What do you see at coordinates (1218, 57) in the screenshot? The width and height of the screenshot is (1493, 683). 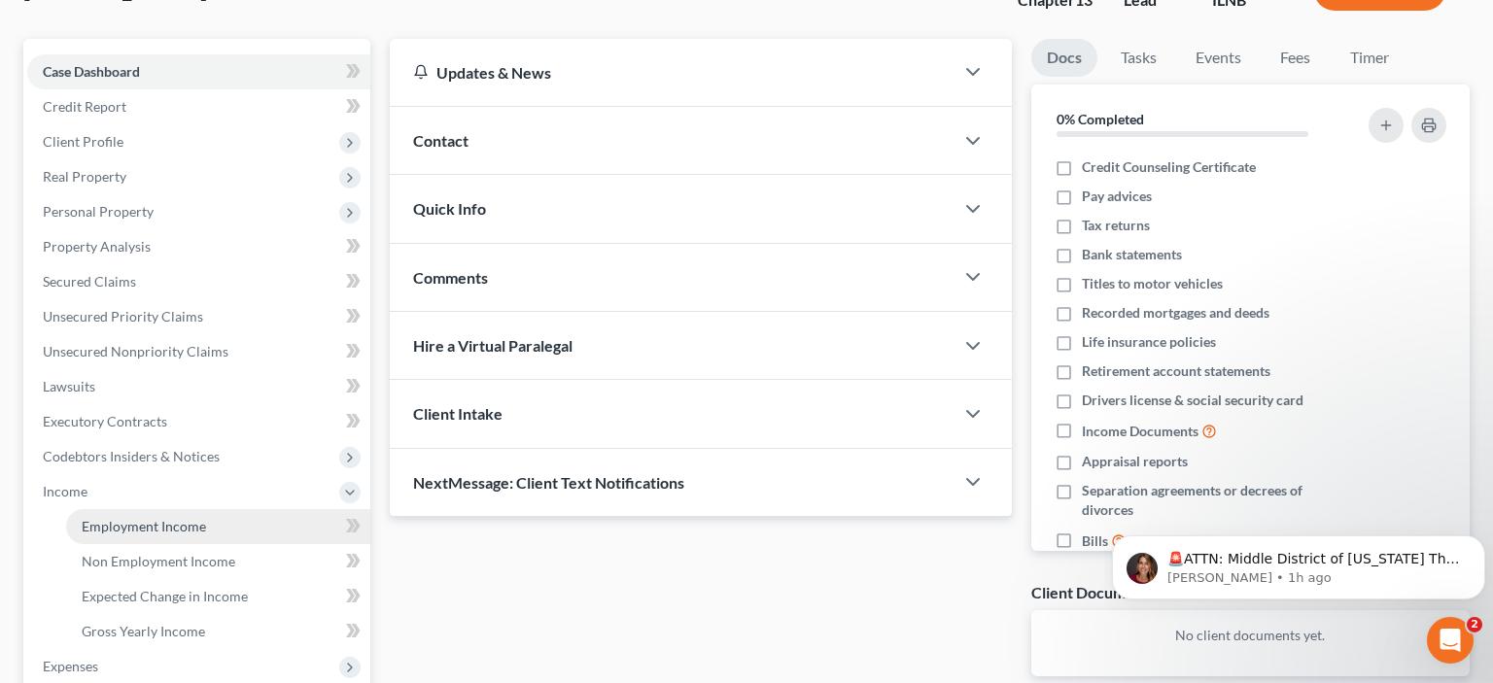 I see `a: Events` at bounding box center [1218, 57].